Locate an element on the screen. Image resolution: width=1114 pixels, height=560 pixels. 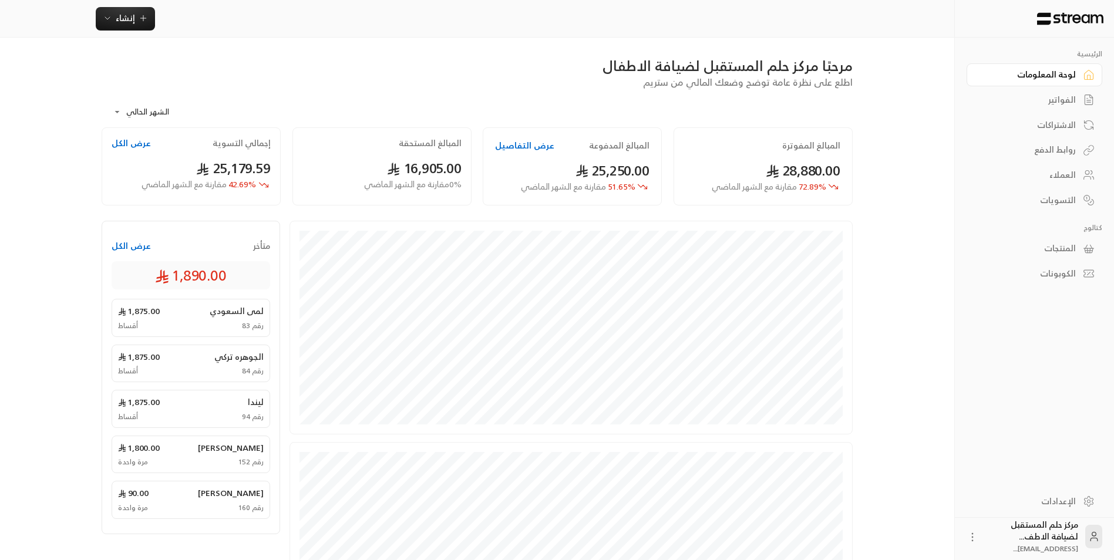
span: رقم 94 is located at coordinates (252, 417).